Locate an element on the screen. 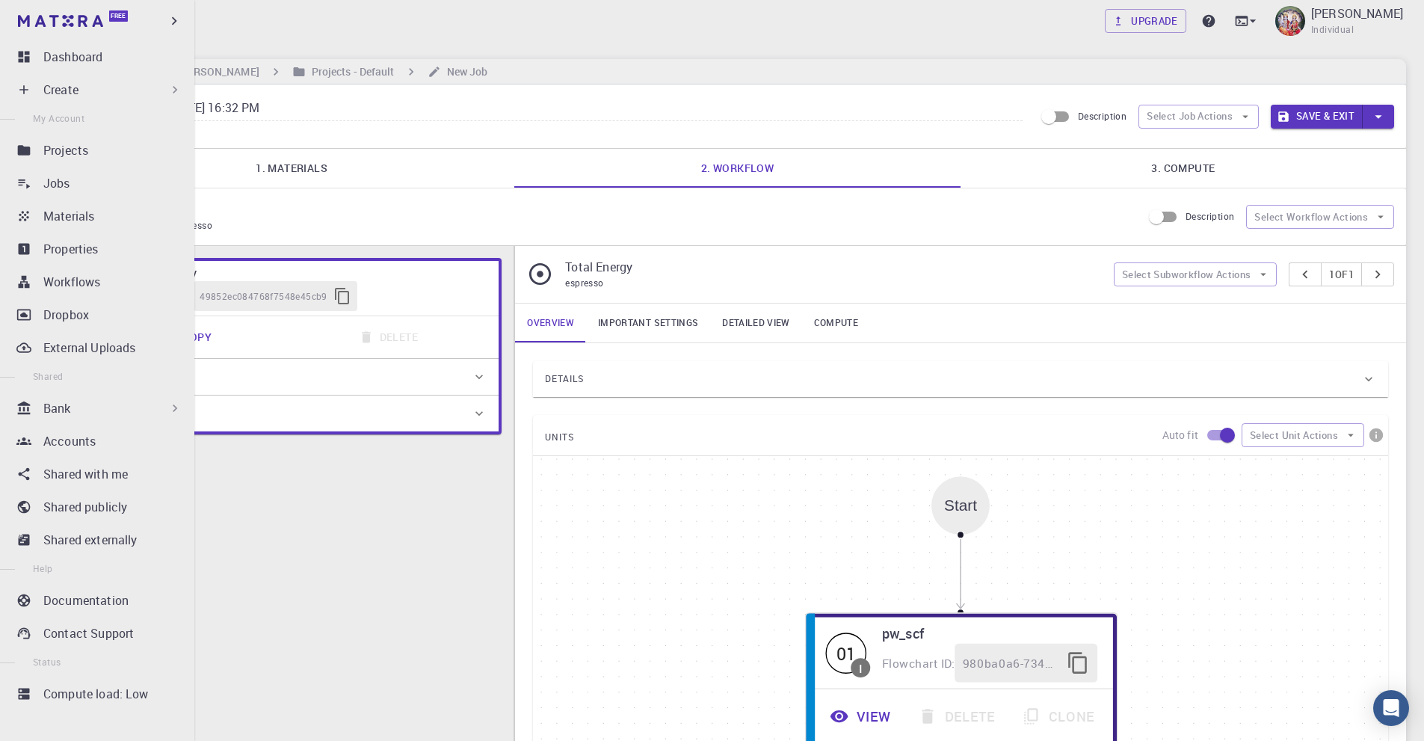  p: Compute load: Low is located at coordinates (96, 694).